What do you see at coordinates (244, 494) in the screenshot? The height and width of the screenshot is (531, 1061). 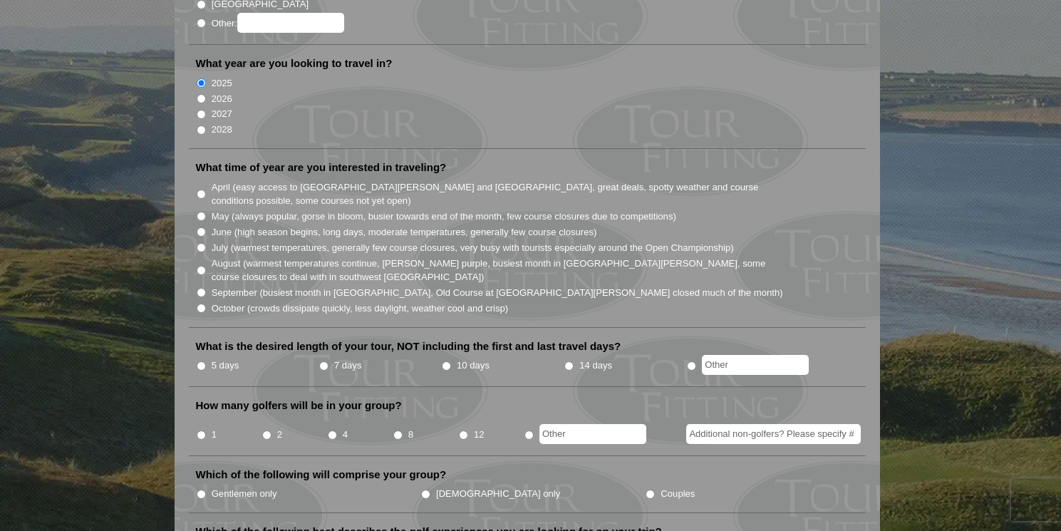 I see `label: Gentlemen only` at bounding box center [244, 494].